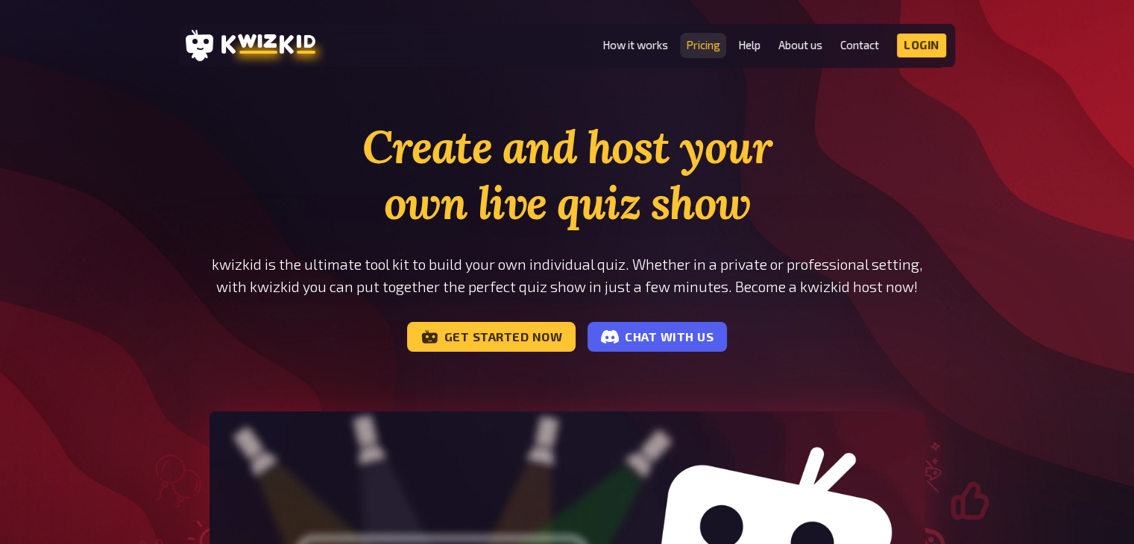 The width and height of the screenshot is (1134, 544). Describe the element at coordinates (491, 337) in the screenshot. I see `a: Get started now` at that location.